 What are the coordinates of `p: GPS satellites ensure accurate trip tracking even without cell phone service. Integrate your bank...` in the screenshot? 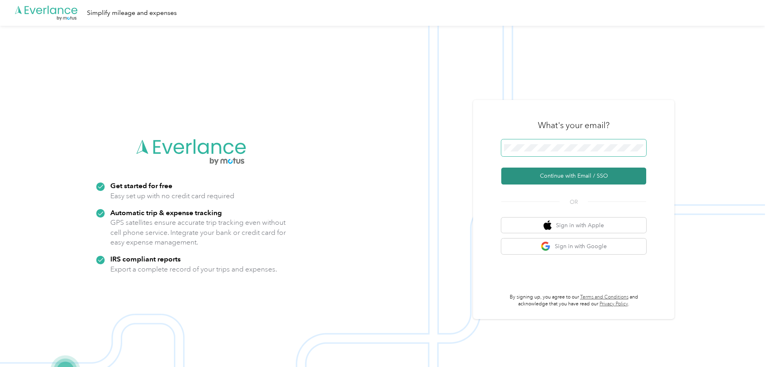 It's located at (198, 232).